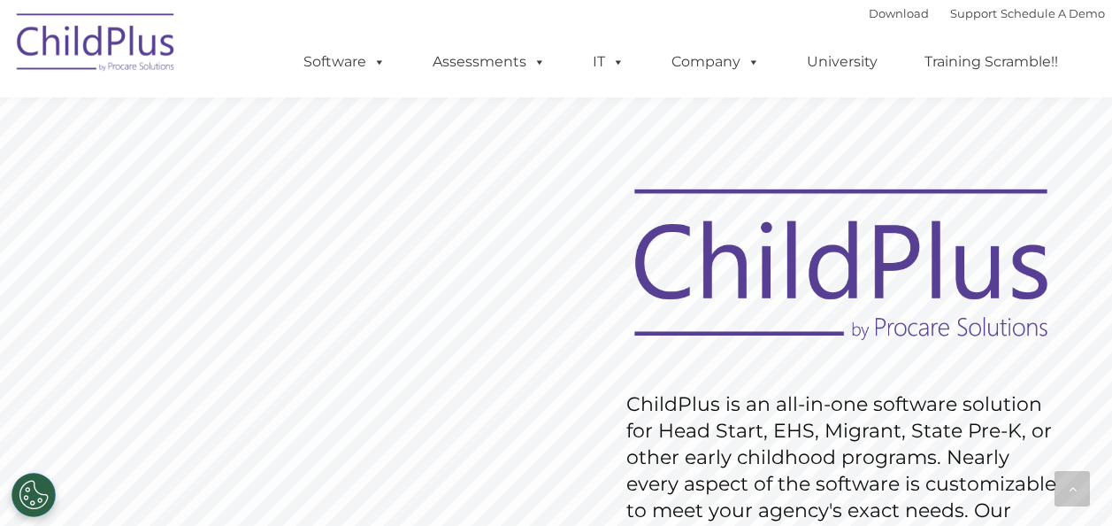 The width and height of the screenshot is (1112, 526). Describe the element at coordinates (489, 62) in the screenshot. I see `a: Assessments` at that location.